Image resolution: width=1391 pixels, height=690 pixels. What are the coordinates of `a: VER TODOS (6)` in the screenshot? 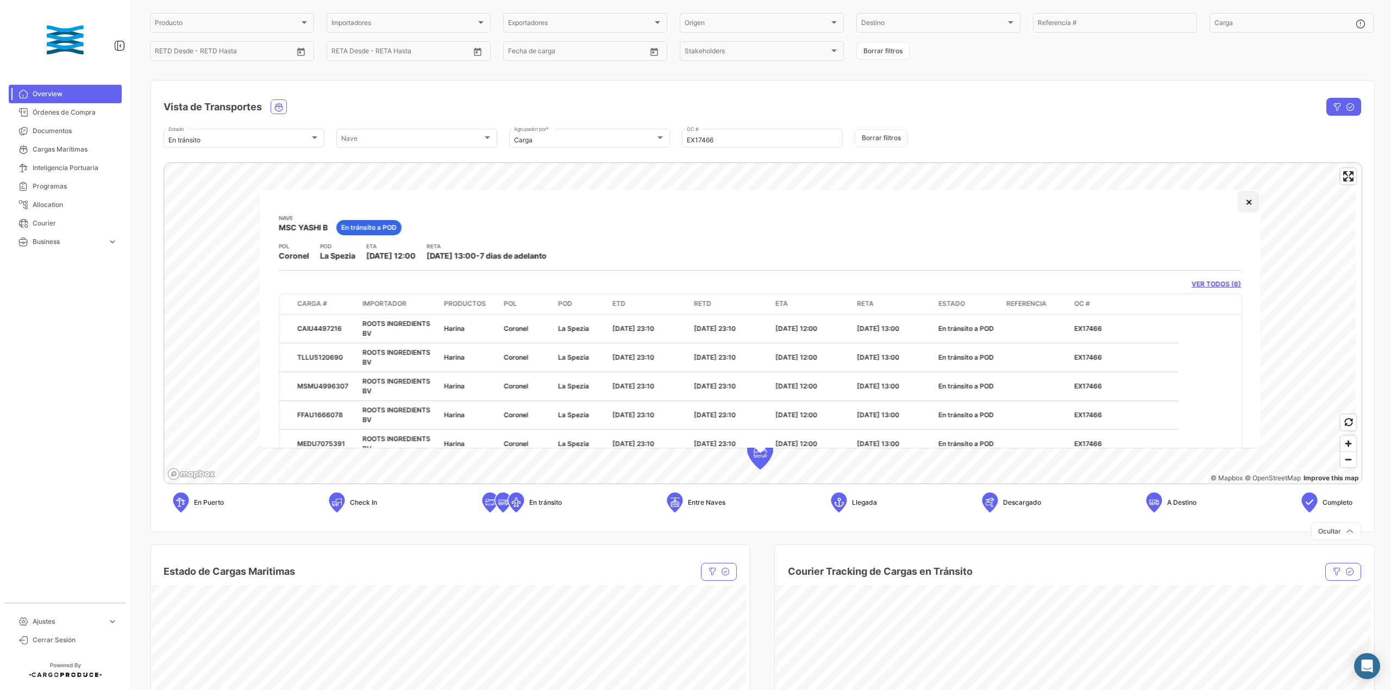 It's located at (1217, 284).